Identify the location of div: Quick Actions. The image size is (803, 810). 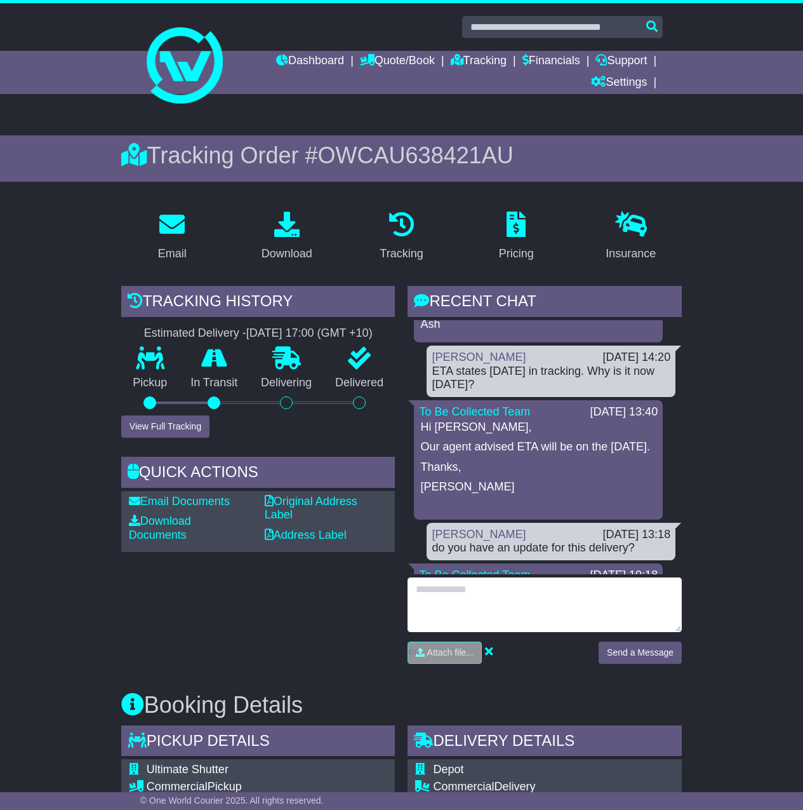
(258, 474).